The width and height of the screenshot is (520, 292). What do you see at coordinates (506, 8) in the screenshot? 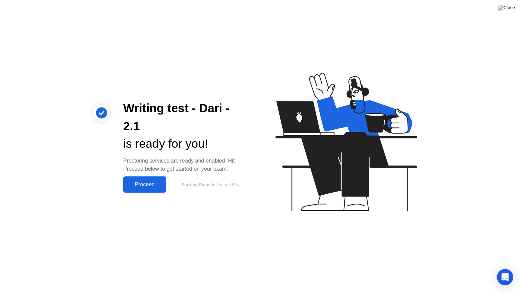
I see `img: Close` at bounding box center [506, 8].